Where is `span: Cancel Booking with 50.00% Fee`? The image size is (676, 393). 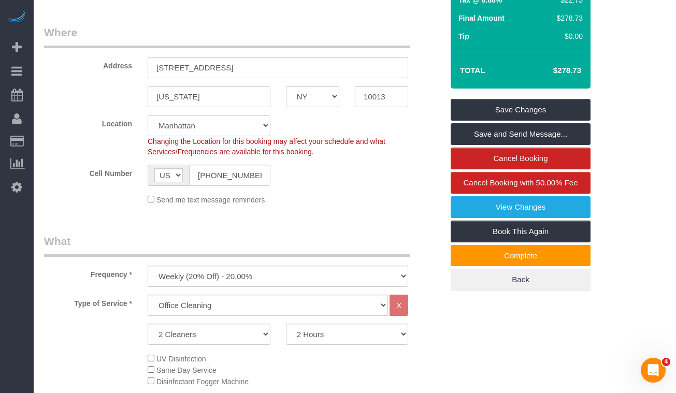 span: Cancel Booking with 50.00% Fee is located at coordinates (520, 182).